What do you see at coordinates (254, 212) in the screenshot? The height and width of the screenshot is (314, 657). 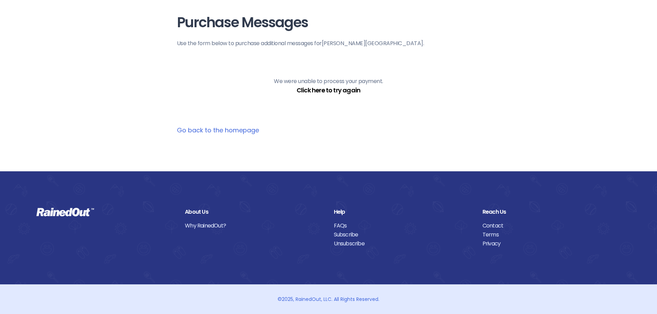 I see `div: About Us` at bounding box center [254, 212].